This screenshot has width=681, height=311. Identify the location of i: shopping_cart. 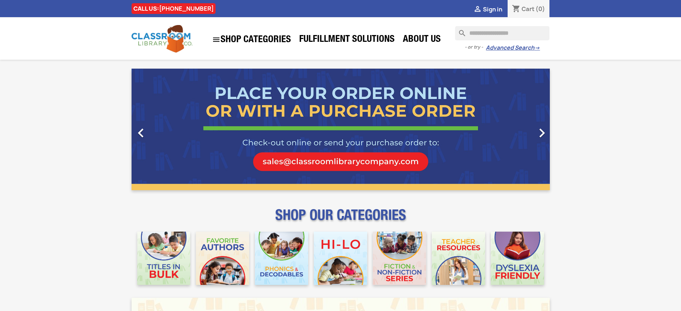
(516, 9).